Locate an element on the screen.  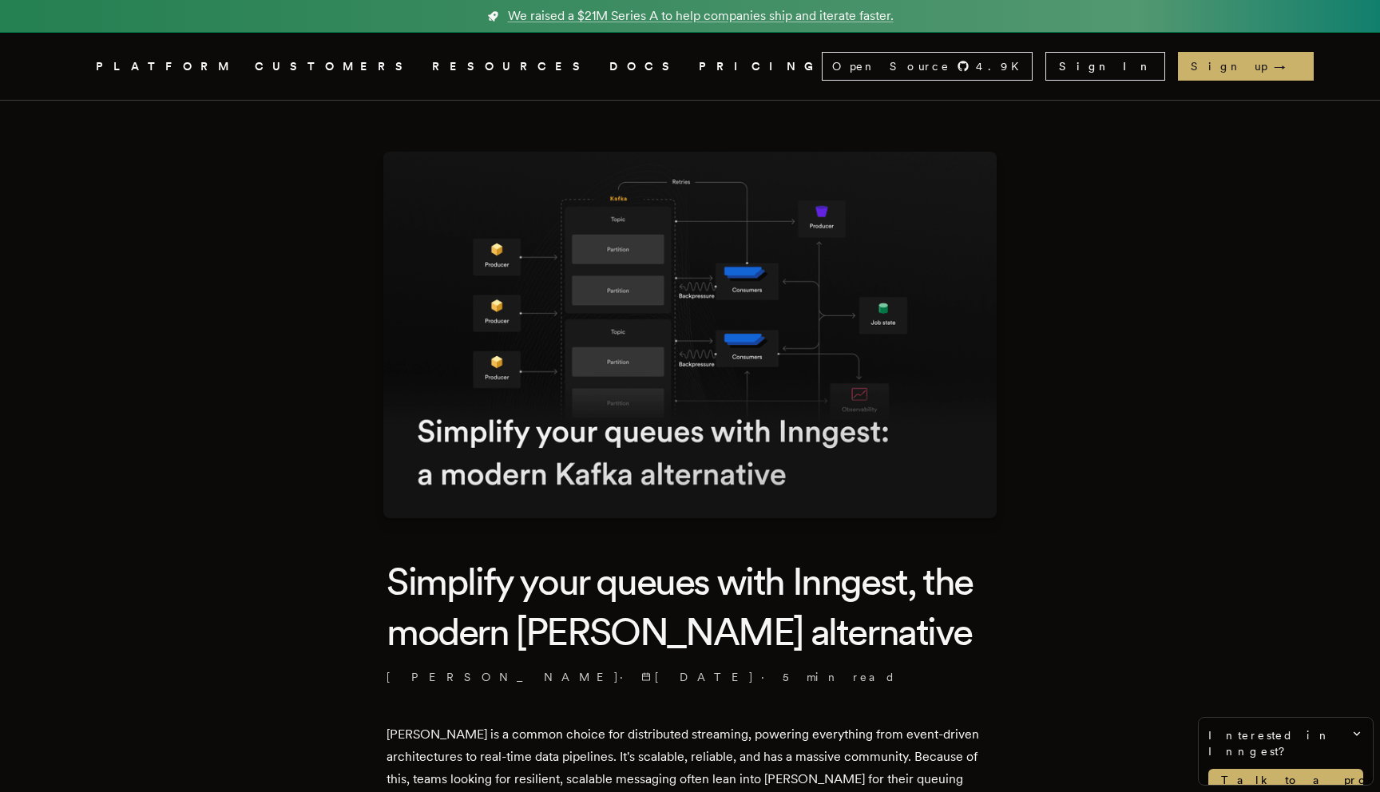
a: DOCS is located at coordinates (645, 66).